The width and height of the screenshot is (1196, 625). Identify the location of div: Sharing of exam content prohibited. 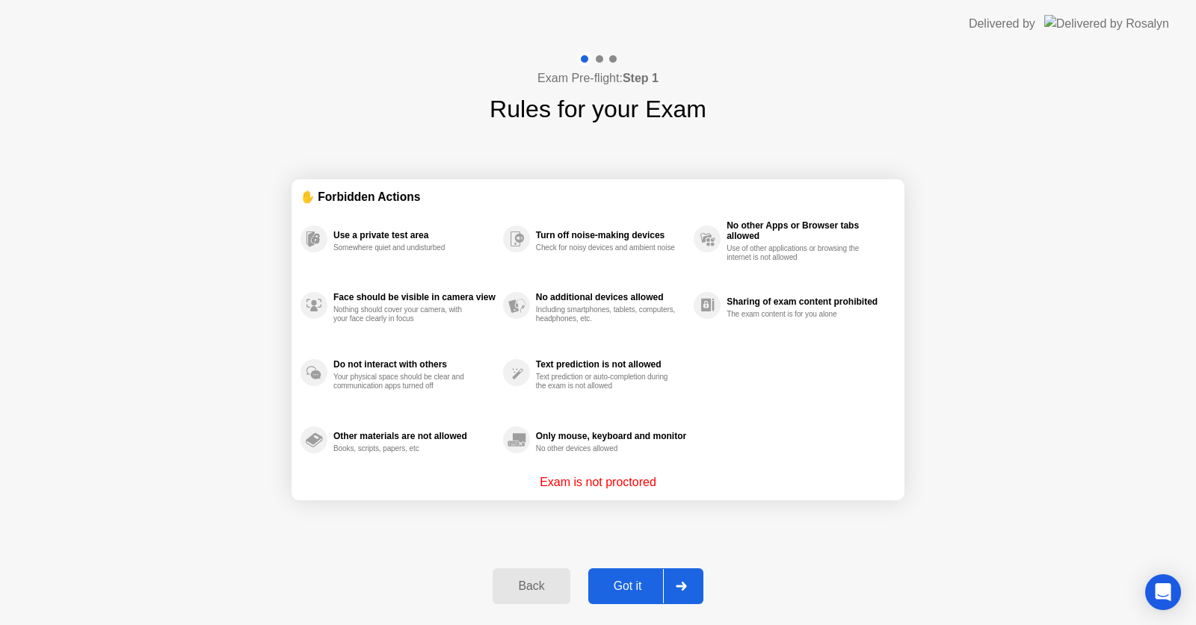
(807, 302).